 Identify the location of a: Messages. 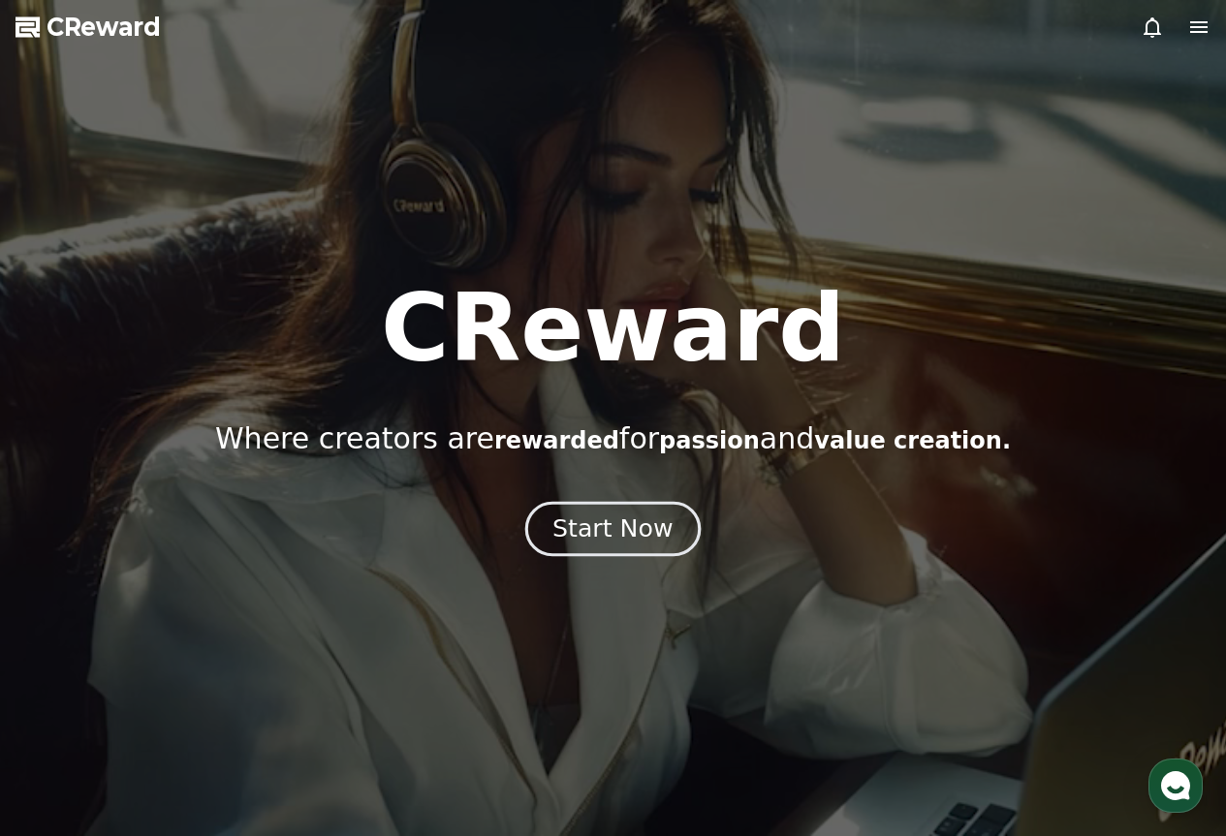
(189, 639).